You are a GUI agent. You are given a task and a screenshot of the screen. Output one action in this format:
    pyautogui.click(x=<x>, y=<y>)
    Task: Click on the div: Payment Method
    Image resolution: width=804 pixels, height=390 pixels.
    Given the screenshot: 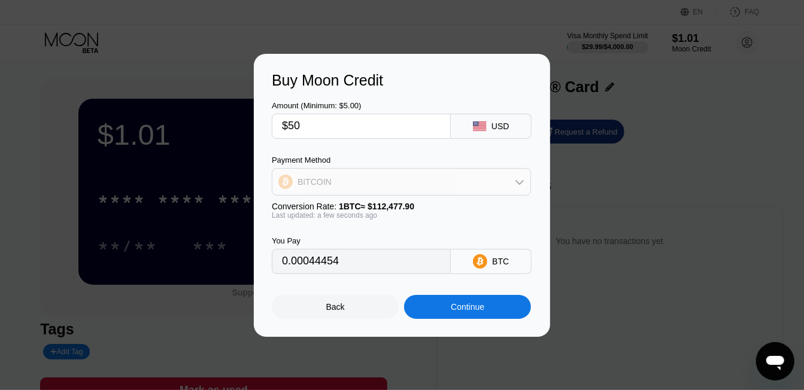 What is the action you would take?
    pyautogui.click(x=401, y=160)
    